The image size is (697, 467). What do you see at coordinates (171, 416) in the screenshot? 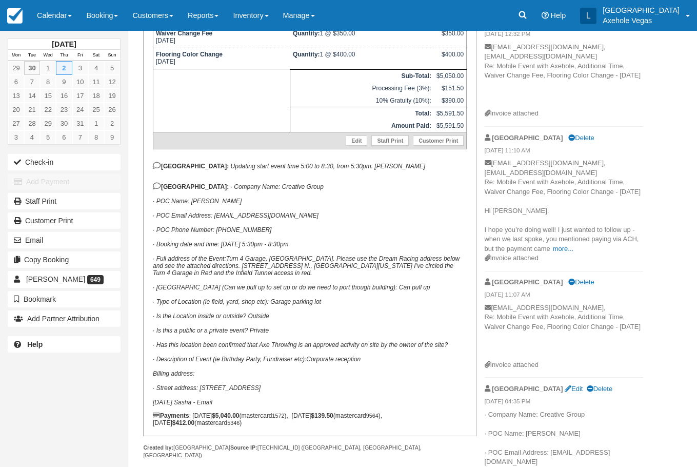
I see `strong: Payments` at bounding box center [171, 416].